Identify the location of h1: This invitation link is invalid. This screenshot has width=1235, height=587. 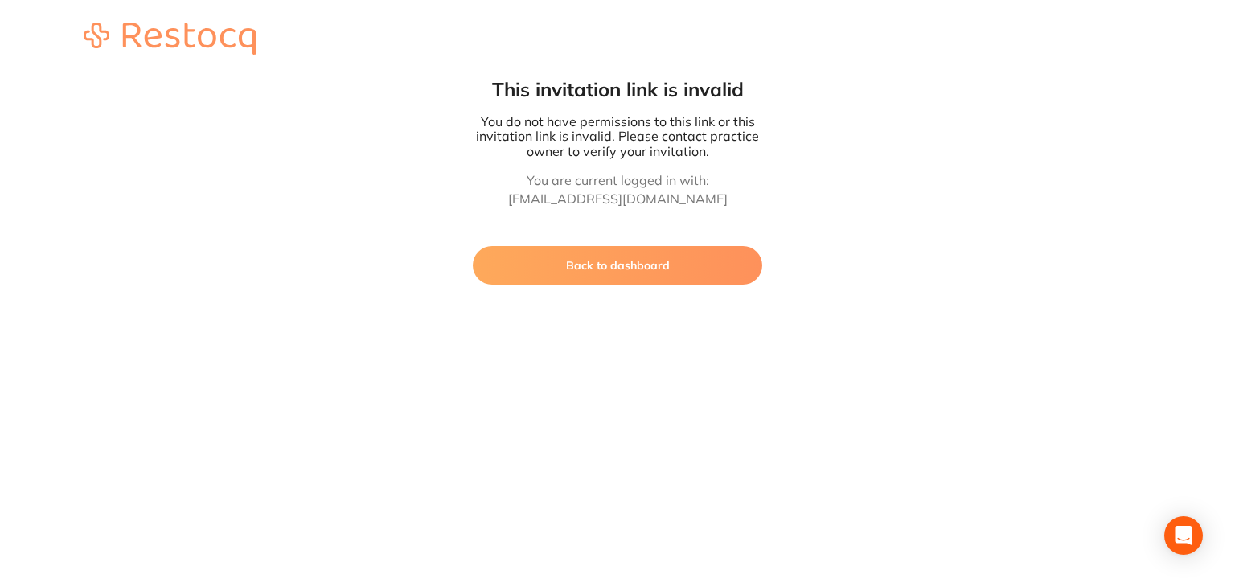
(617, 89).